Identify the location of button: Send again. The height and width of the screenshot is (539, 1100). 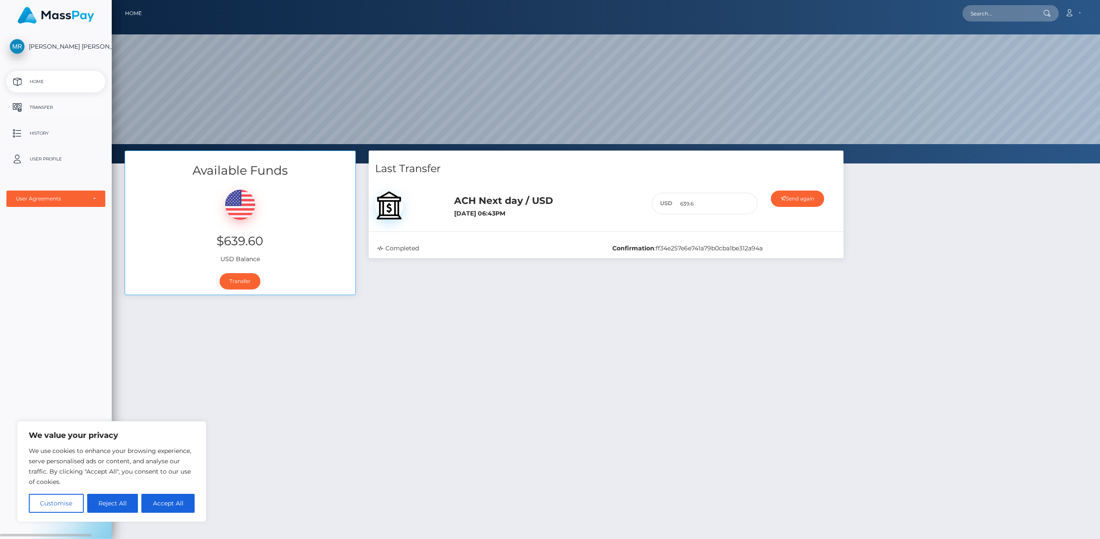
(798, 199).